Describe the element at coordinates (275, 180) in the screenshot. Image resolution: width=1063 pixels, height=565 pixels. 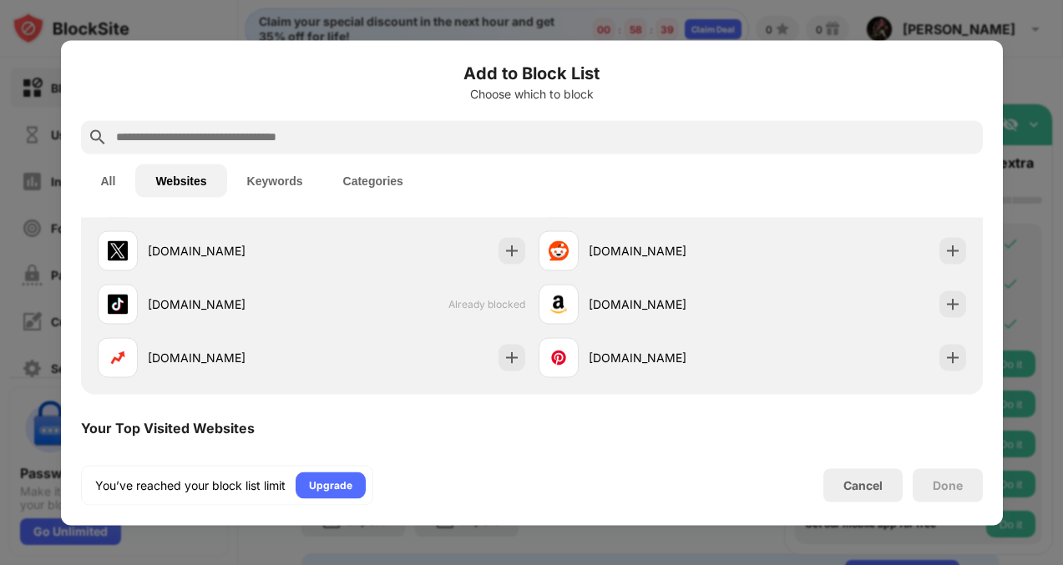
I see `button: Keywords` at that location.